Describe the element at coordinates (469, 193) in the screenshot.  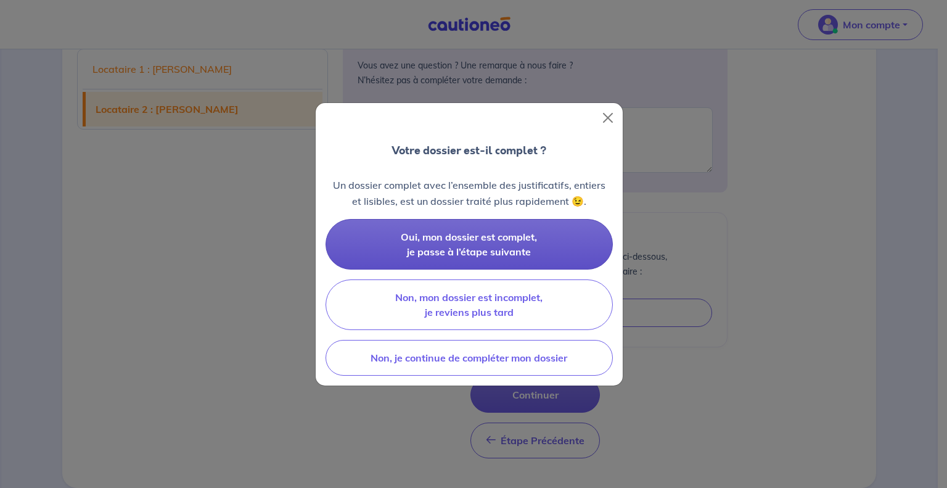
I see `p: Un dossier complet avec l’ensemble des justificatifs, entiers et lisibles, est un dossier traité ...` at that location.